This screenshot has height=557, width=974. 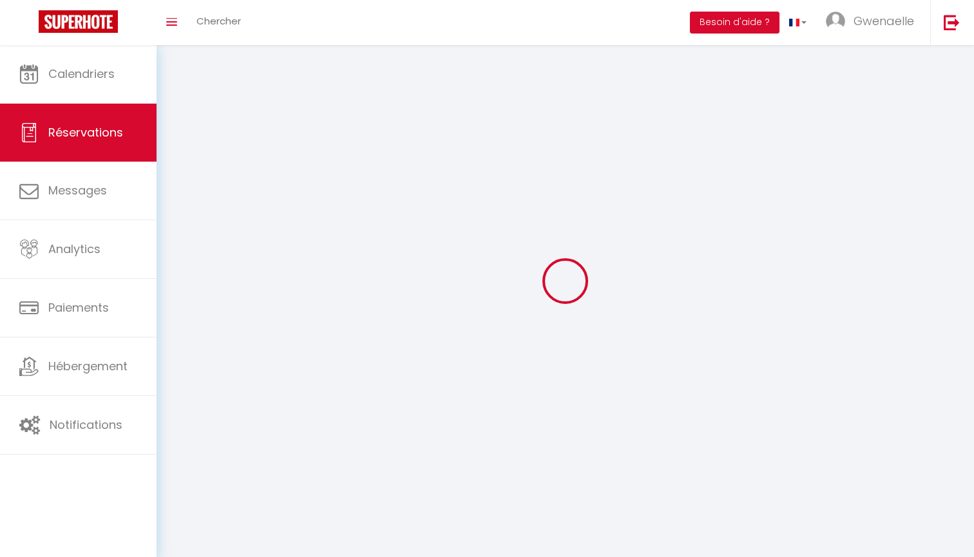 I want to click on span: Gwenaelle, so click(x=884, y=21).